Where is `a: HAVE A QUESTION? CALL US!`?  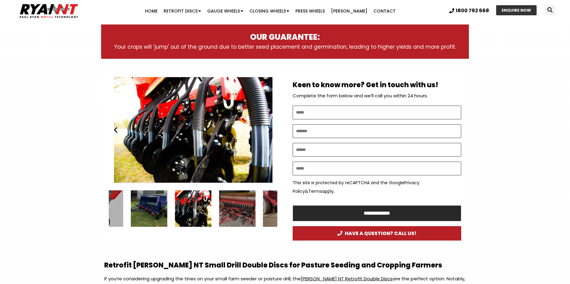 a: HAVE A QUESTION? CALL US! is located at coordinates (377, 234).